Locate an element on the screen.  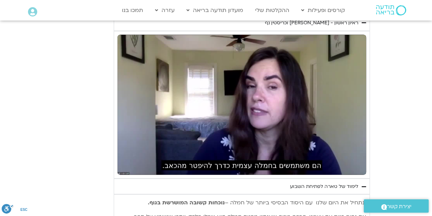
a: מועדון תודעה בריאה is located at coordinates (215, 10).